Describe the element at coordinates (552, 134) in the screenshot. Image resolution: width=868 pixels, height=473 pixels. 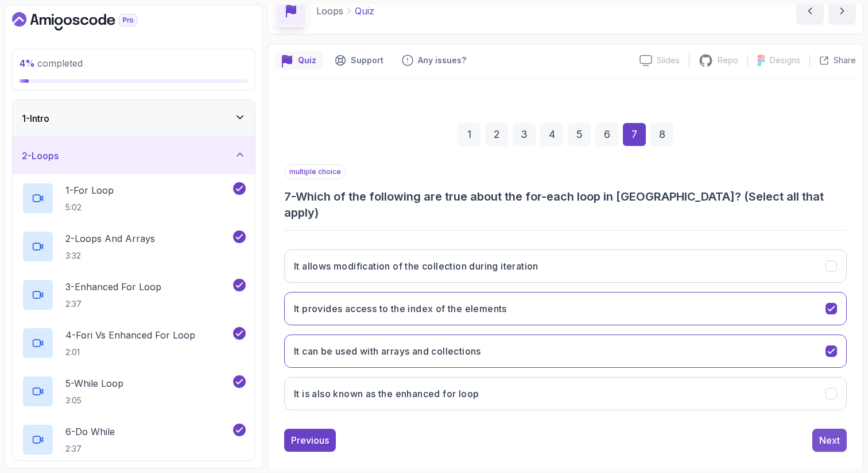
I see `div: 4` at that location.